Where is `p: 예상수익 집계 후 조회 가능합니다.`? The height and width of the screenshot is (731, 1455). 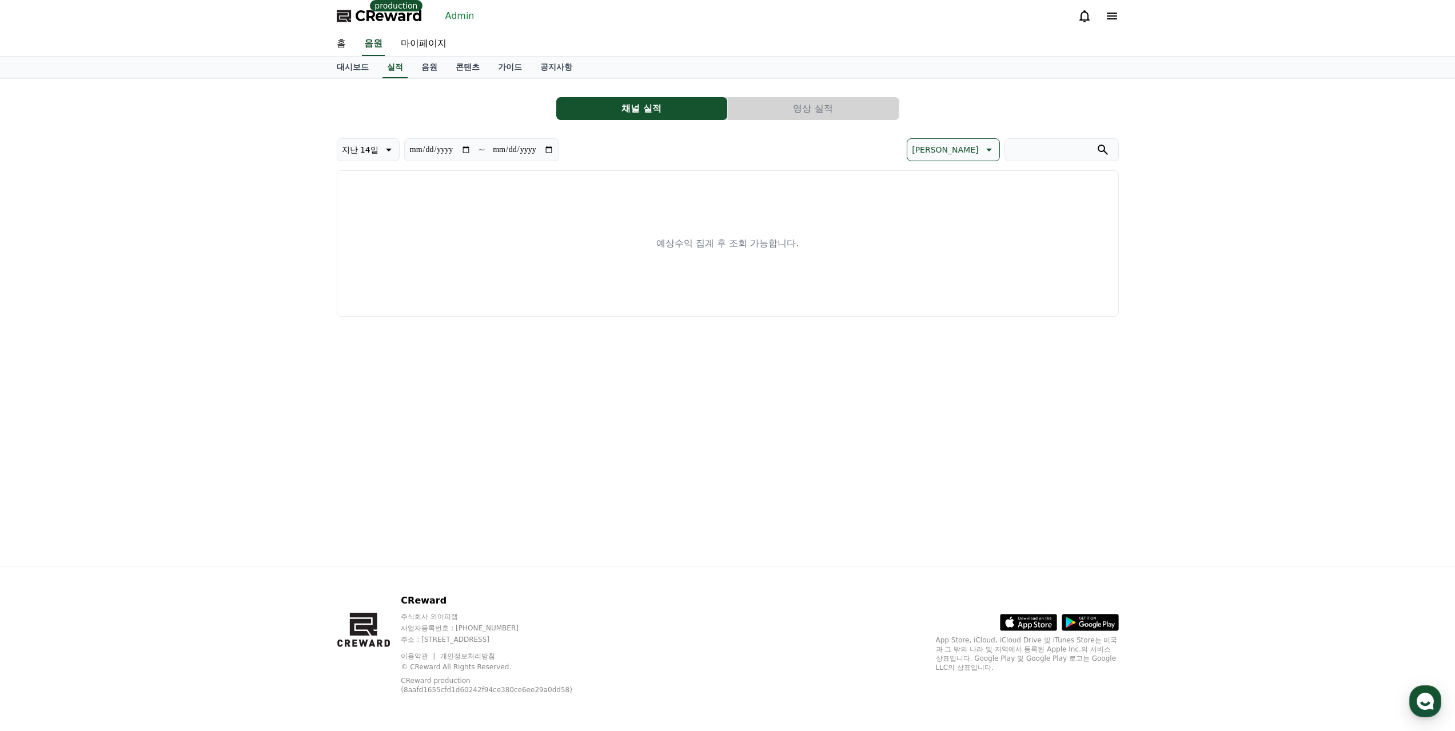 p: 예상수익 집계 후 조회 가능합니다. is located at coordinates (727, 244).